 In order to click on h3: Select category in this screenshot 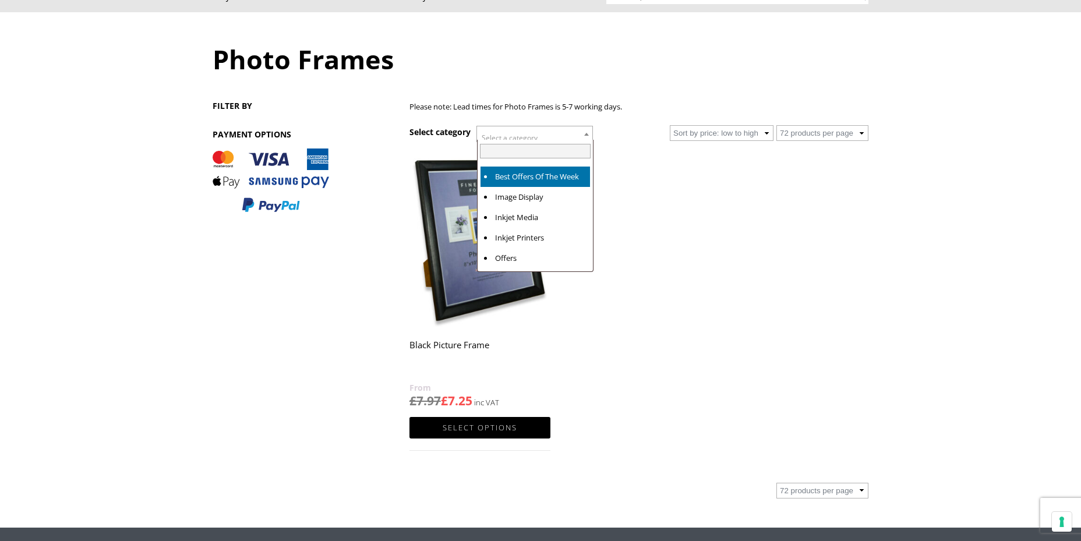, I will do `click(440, 132)`.